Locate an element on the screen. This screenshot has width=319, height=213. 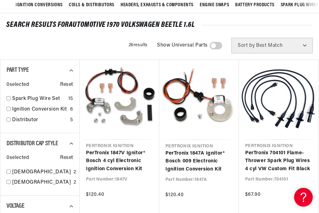
a: PerTronix 1847V Ignitor® Bosch 4 cyl Electronic Ignition Conversion Kit is located at coordinates (119, 161).